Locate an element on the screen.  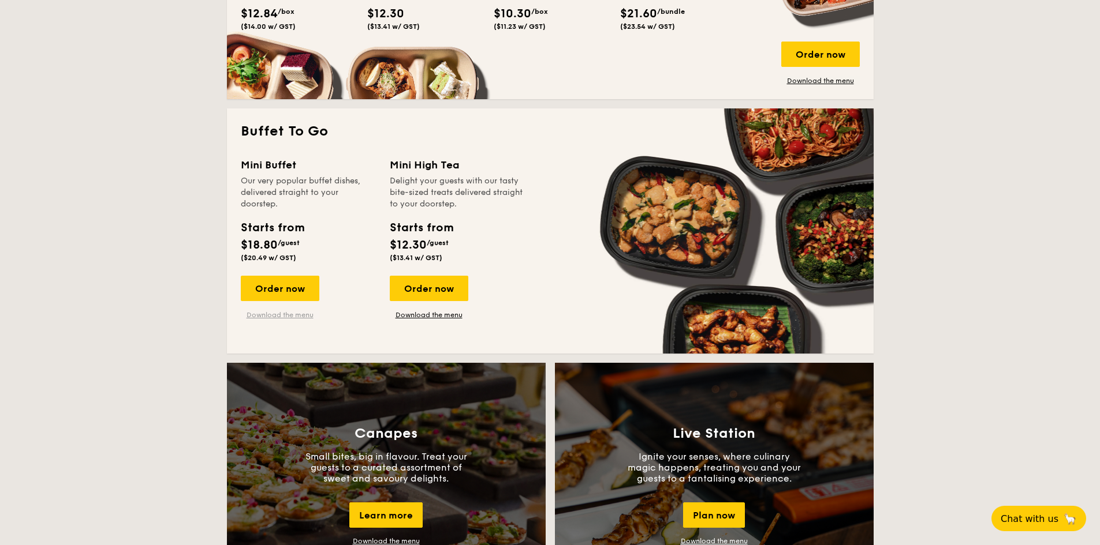
div: Plan now is located at coordinates (713, 515).